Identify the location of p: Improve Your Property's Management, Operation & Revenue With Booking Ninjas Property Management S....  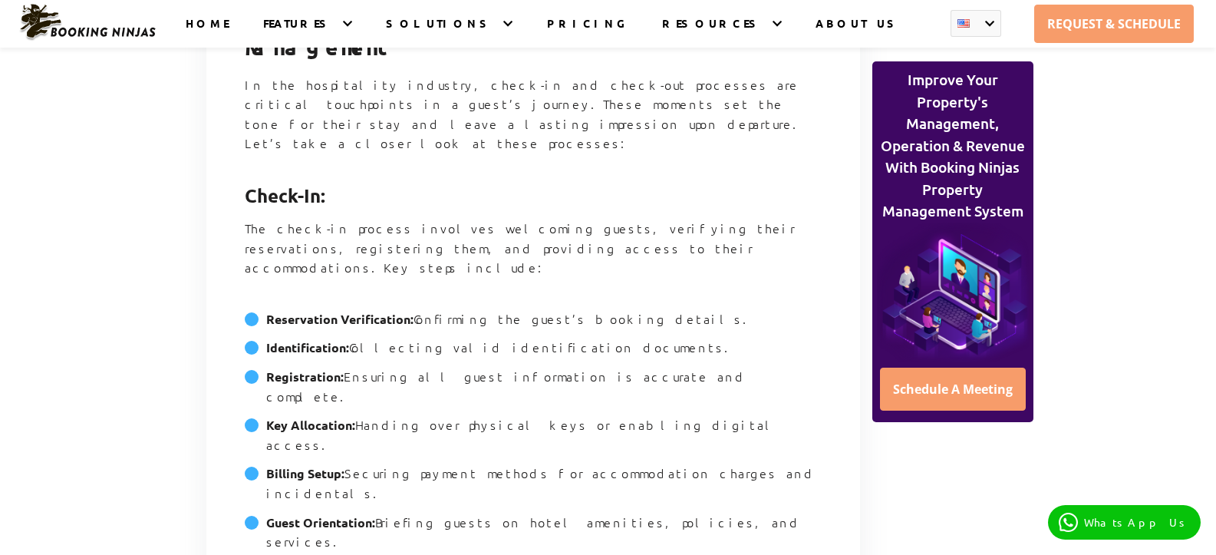
(953, 146).